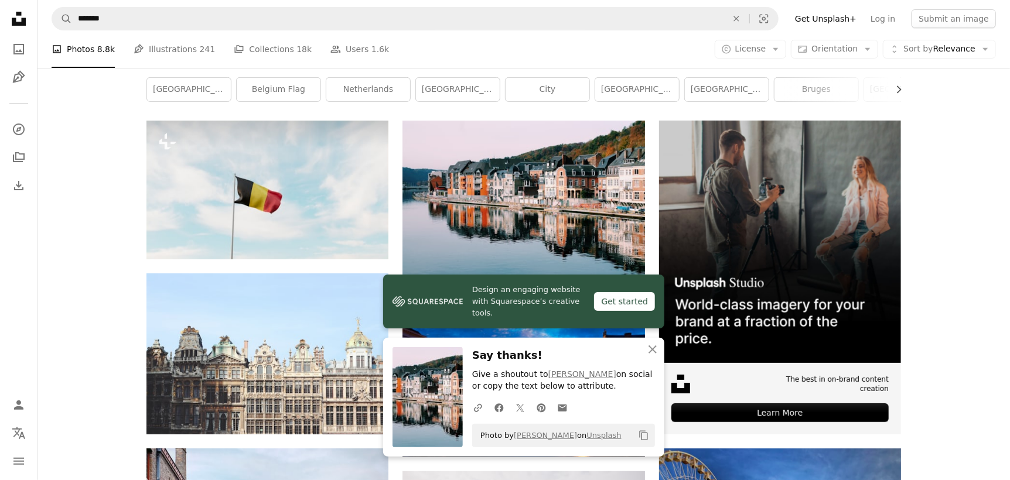  What do you see at coordinates (19, 186) in the screenshot?
I see `a: Download History` at bounding box center [19, 186].